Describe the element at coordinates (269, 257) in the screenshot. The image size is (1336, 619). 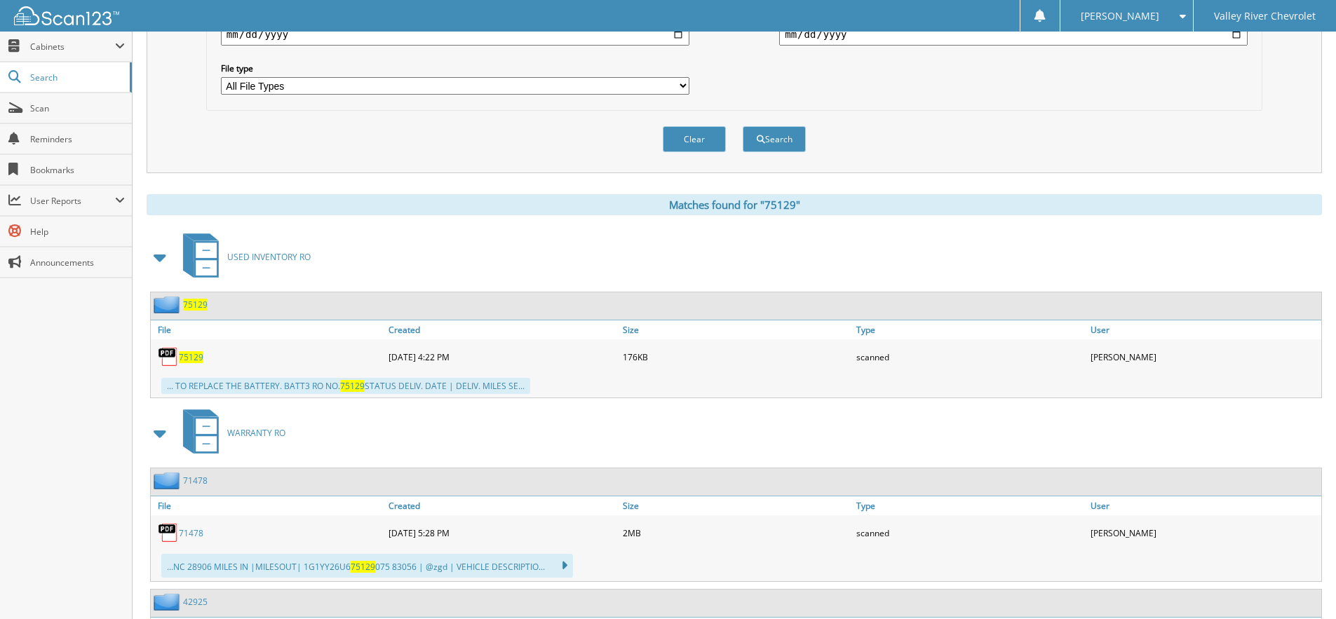
I see `span: USED INVENTORY RO` at that location.